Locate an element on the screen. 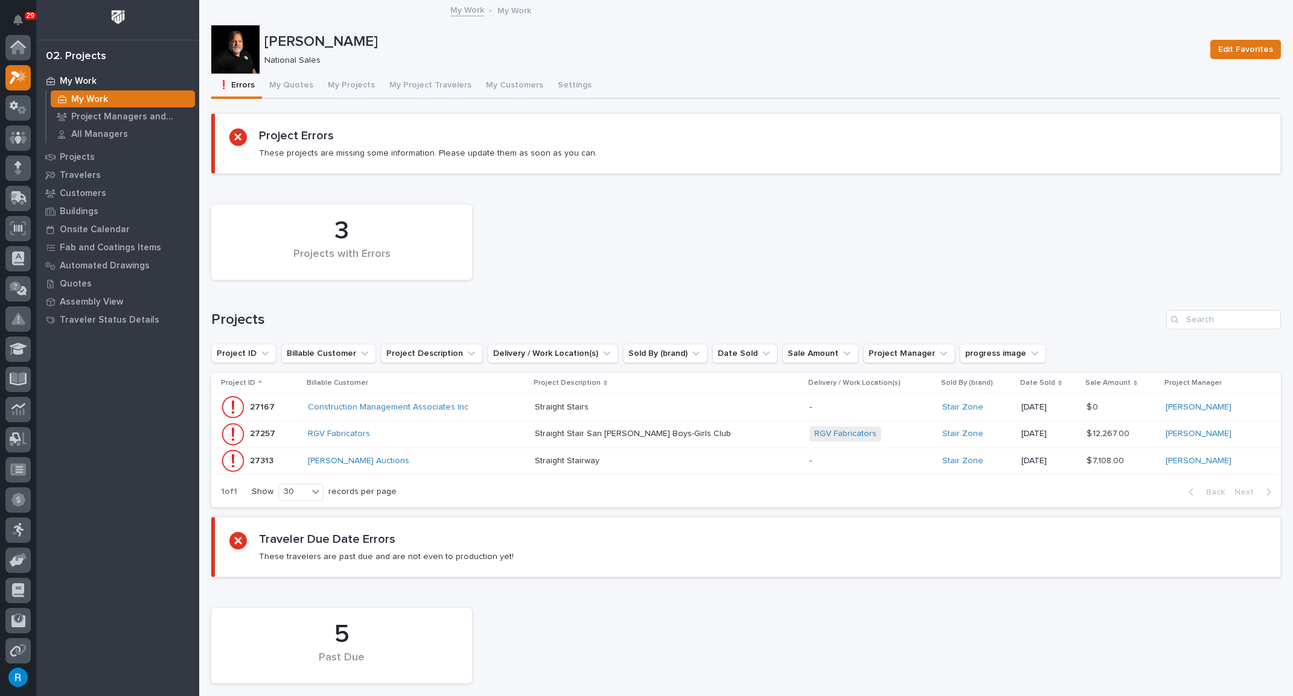  p: 27167 is located at coordinates (263, 406).